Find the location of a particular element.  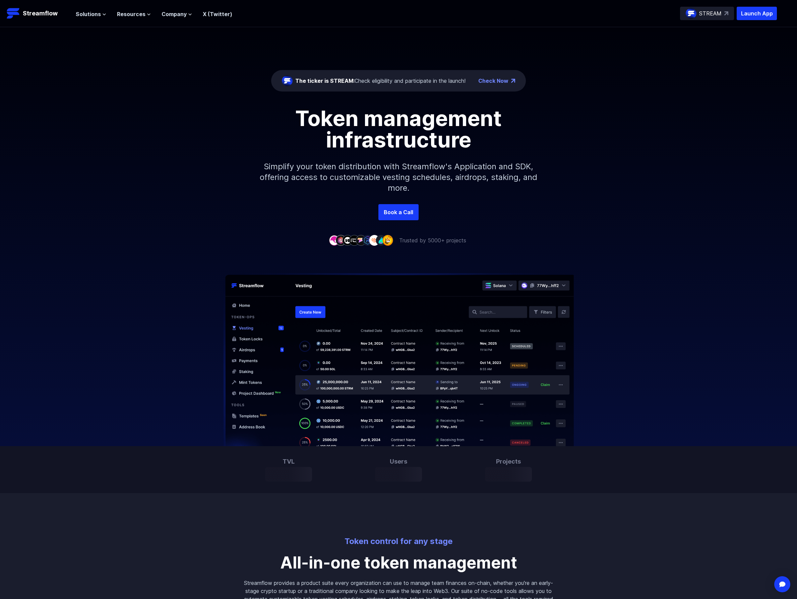

h1: Token management infrastructure is located at coordinates (399, 129).